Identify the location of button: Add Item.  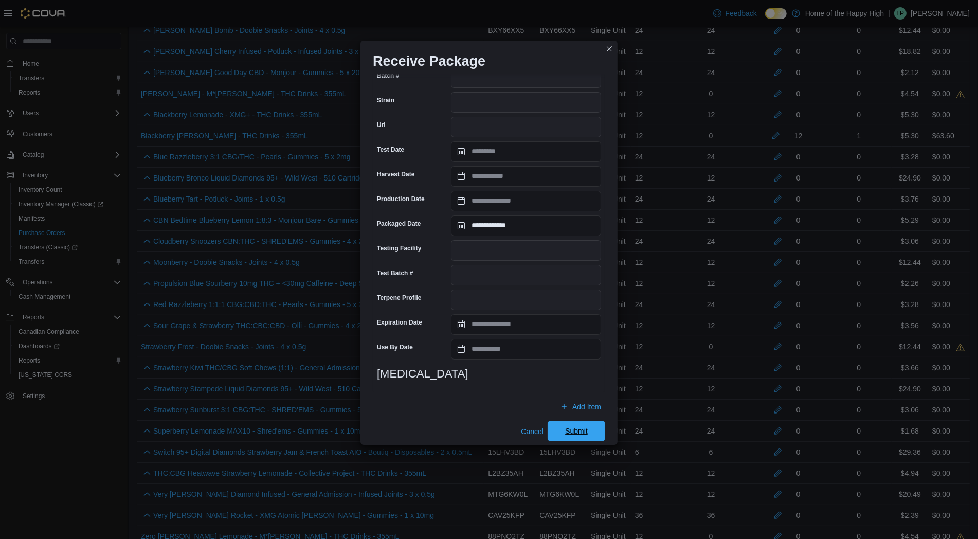
(581, 407).